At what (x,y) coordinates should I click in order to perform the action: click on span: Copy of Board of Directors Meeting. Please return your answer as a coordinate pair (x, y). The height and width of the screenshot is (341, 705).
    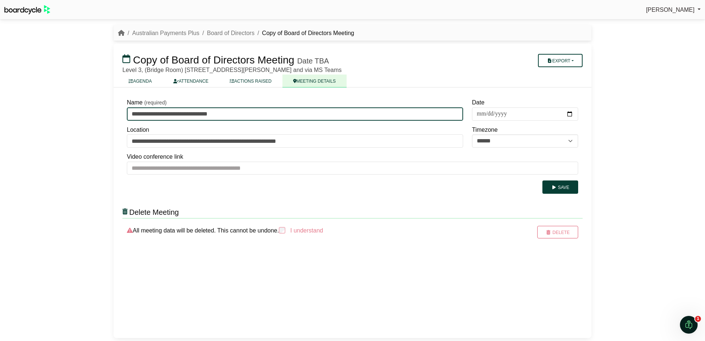
    Looking at the image, I should click on (213, 60).